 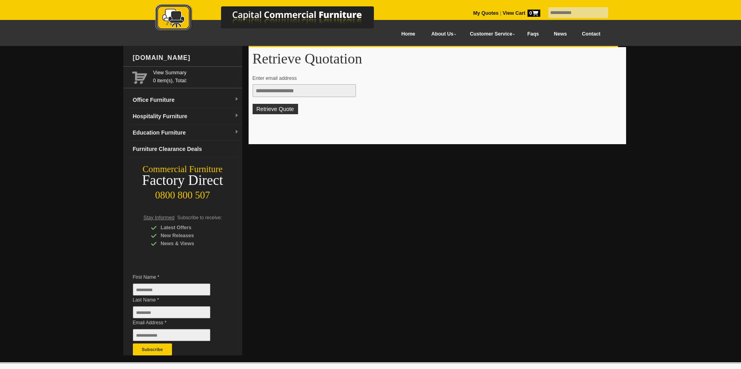 I want to click on div: News & Views, so click(x=189, y=243).